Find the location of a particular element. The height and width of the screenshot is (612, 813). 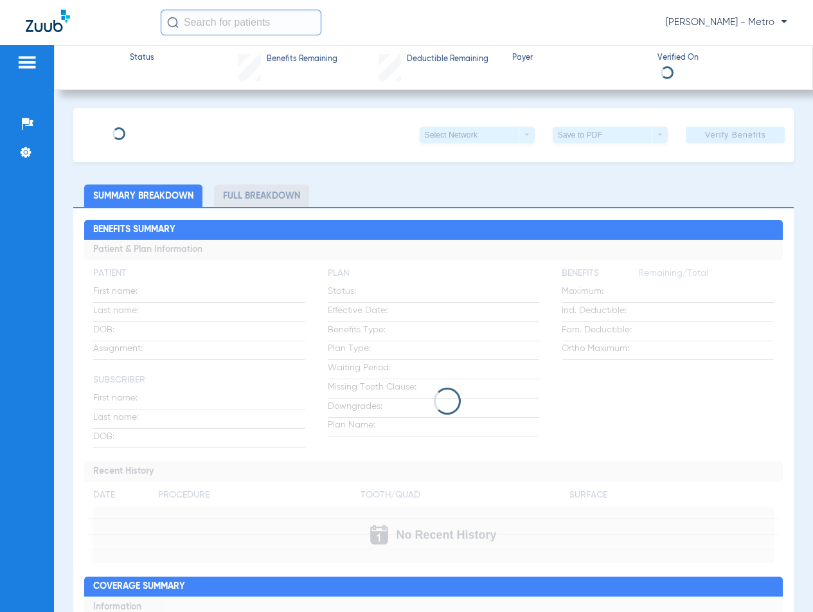

span: Status is located at coordinates (142, 58).